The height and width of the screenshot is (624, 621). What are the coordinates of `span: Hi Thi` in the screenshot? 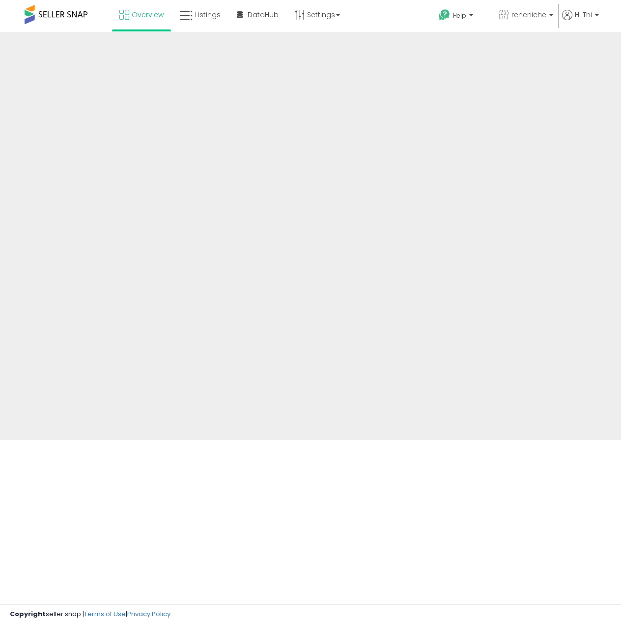 It's located at (583, 15).